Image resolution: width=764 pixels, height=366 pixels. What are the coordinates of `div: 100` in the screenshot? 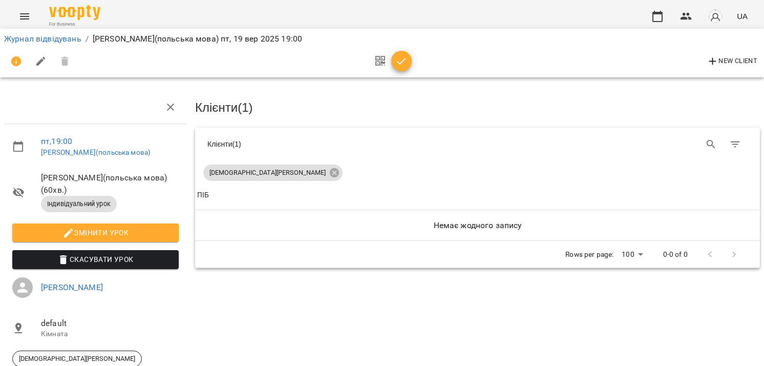 It's located at (632, 254).